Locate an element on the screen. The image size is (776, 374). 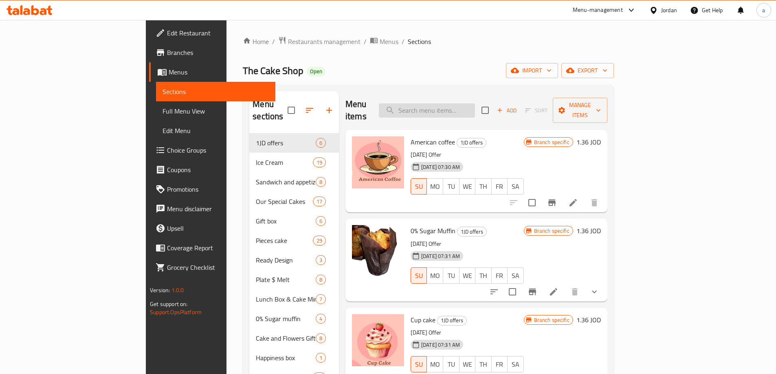
img: 0% Sugar Muffin is located at coordinates (378, 251).